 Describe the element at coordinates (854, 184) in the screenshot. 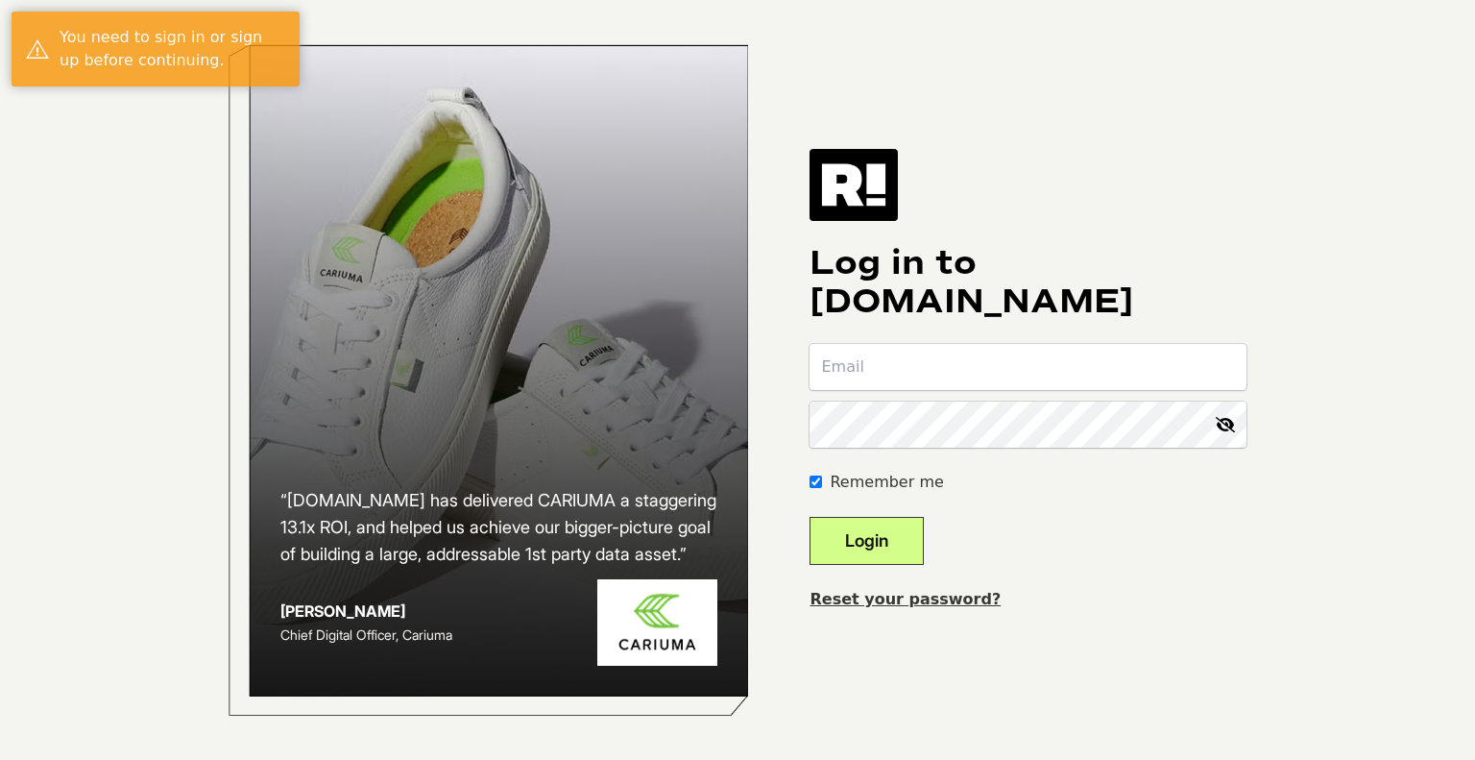

I see `img: Retention.com` at that location.